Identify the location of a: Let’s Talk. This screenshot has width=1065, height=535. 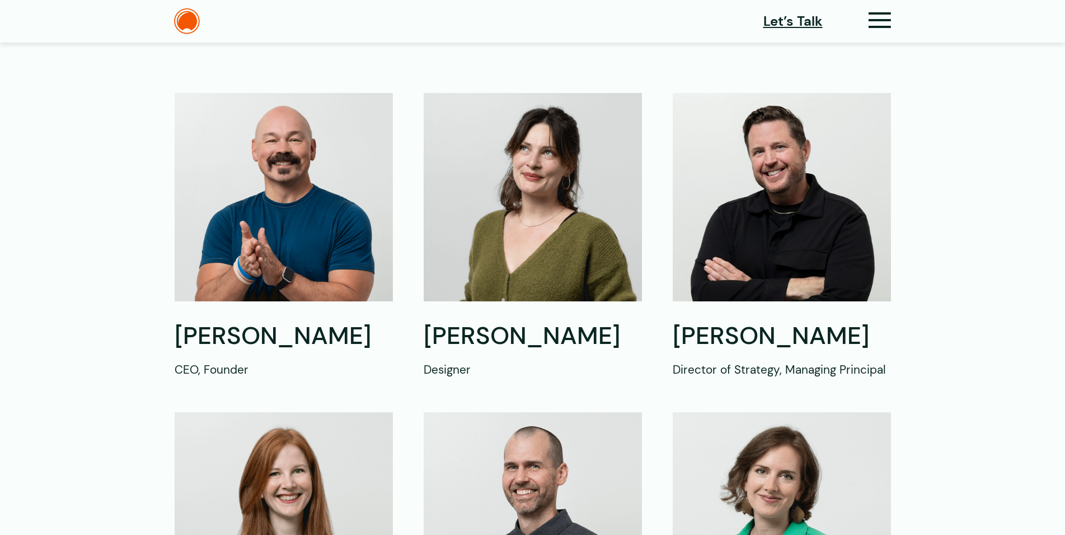
(793, 21).